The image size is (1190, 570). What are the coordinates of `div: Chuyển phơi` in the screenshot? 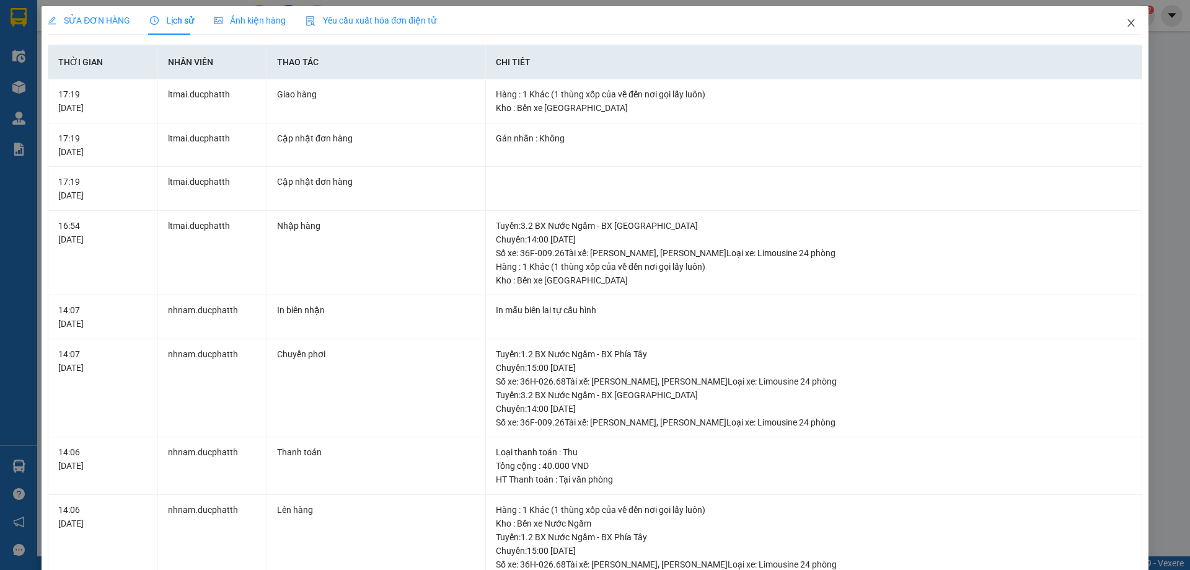 It's located at (376, 354).